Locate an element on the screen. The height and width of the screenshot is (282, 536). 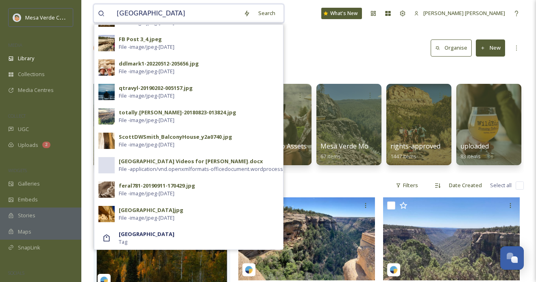
img: 2f7ec956743160c59aee0d8308d87678dab0dce031f22925296f97ebf87a1eee.jpg is located at coordinates (107, 116).